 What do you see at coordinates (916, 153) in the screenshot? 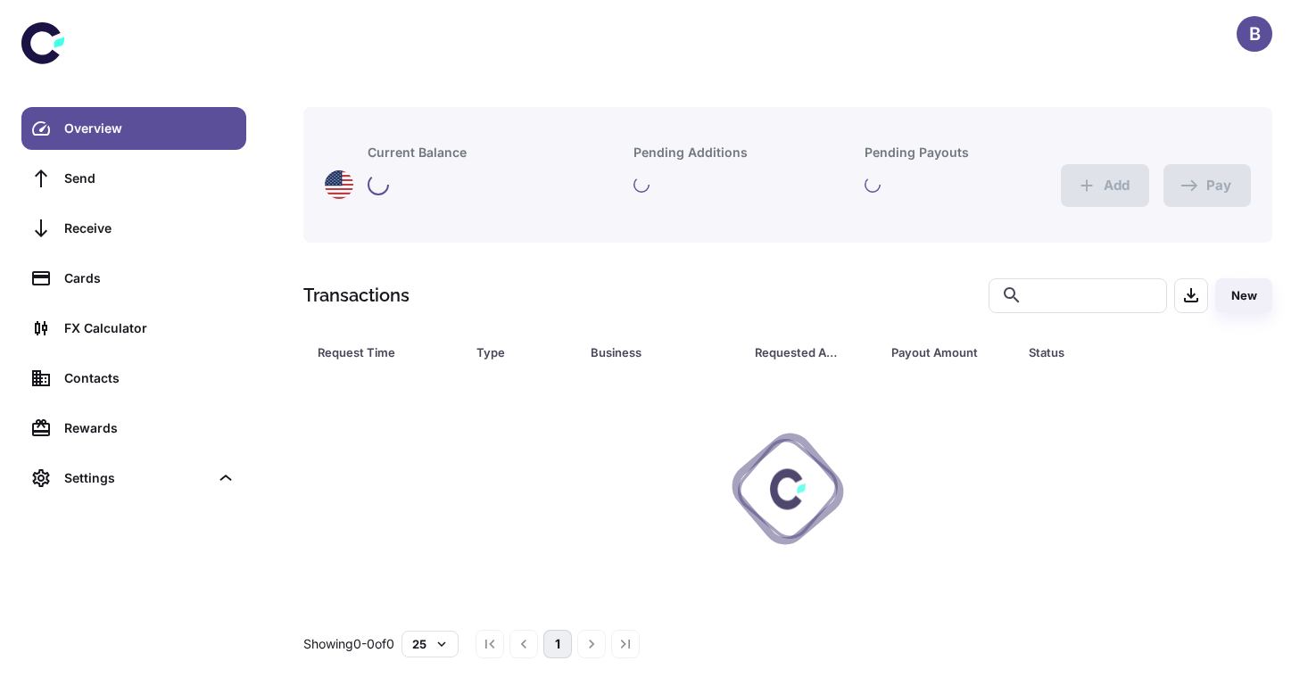
I see `h6: Pending Payouts` at bounding box center [916, 153].